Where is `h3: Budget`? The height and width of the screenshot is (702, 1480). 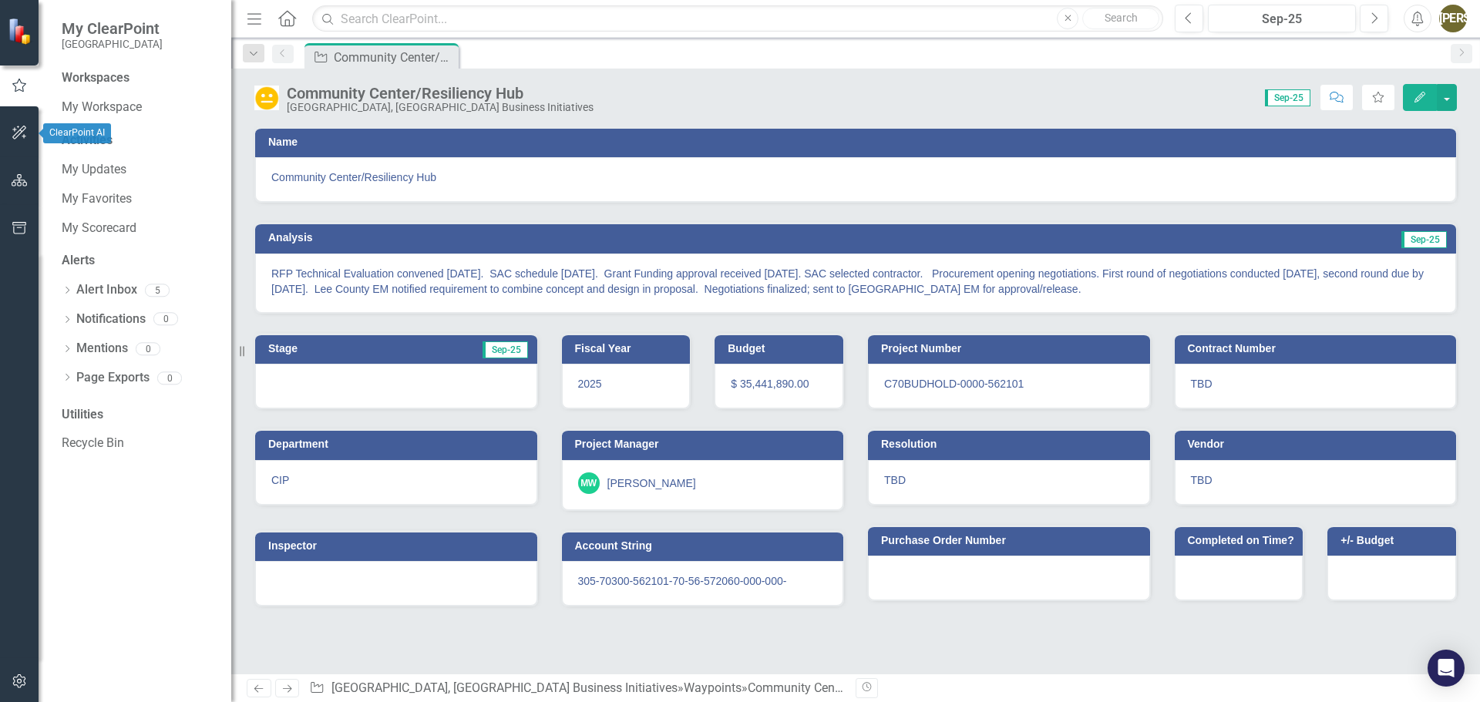 h3: Budget is located at coordinates (782, 349).